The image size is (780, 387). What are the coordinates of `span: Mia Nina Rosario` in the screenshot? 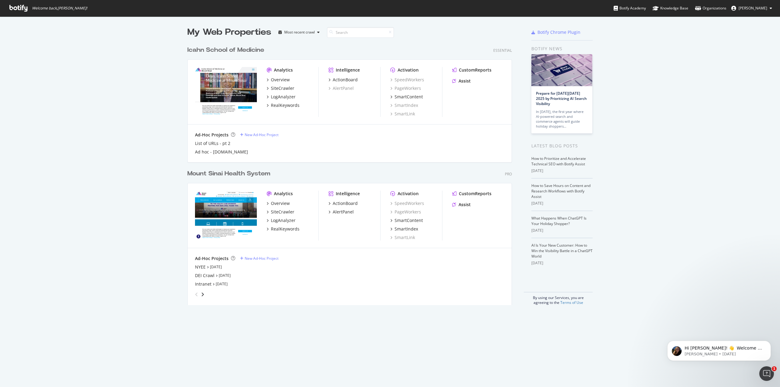 It's located at (753, 8).